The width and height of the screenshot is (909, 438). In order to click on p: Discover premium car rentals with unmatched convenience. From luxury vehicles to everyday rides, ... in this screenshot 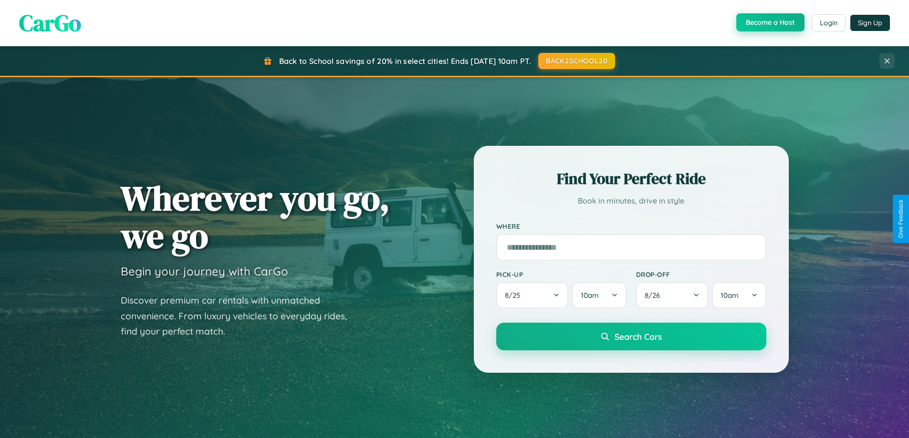, I will do `click(240, 316)`.